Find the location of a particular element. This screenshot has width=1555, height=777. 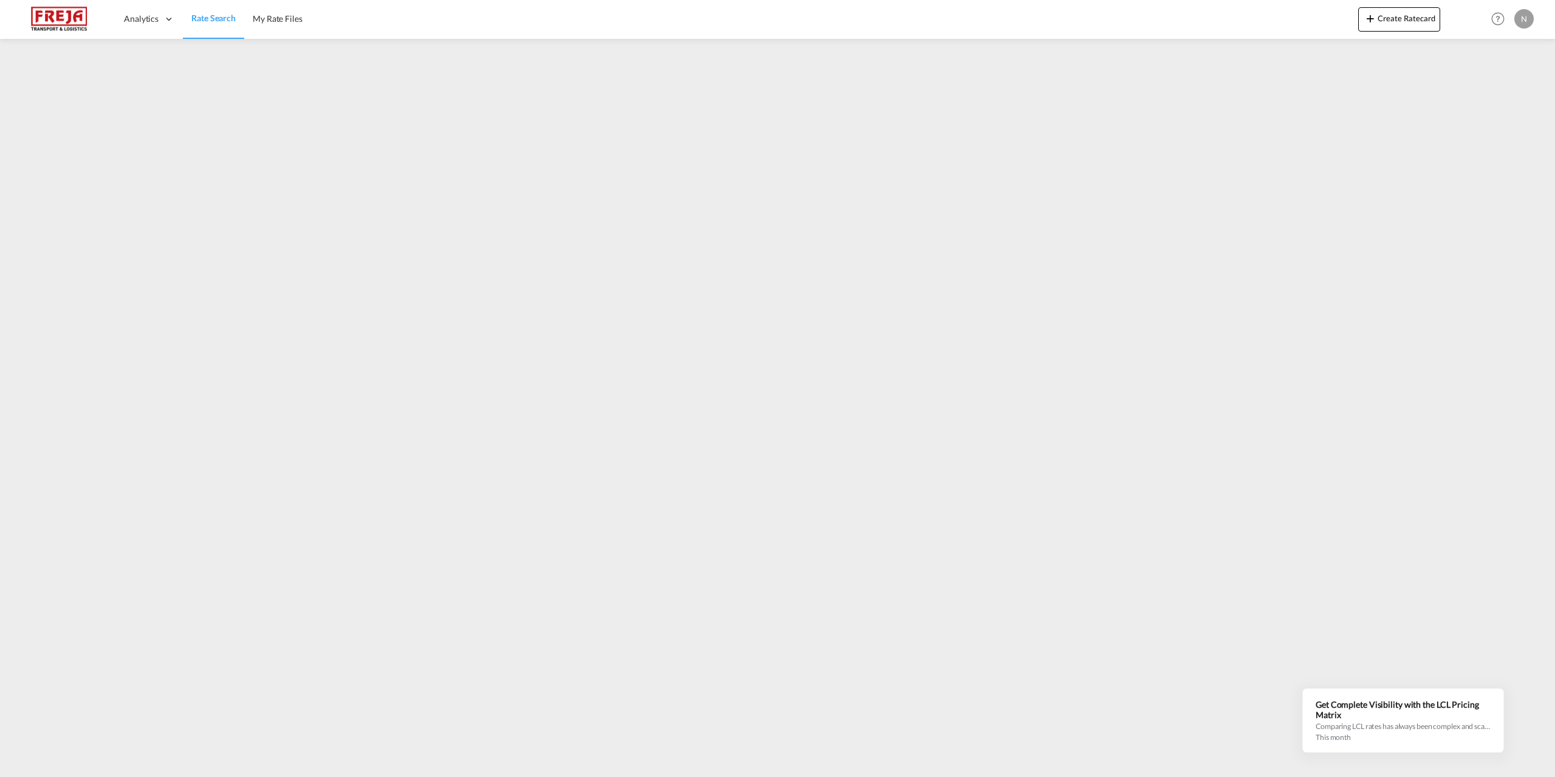

div: N is located at coordinates (1524, 19).